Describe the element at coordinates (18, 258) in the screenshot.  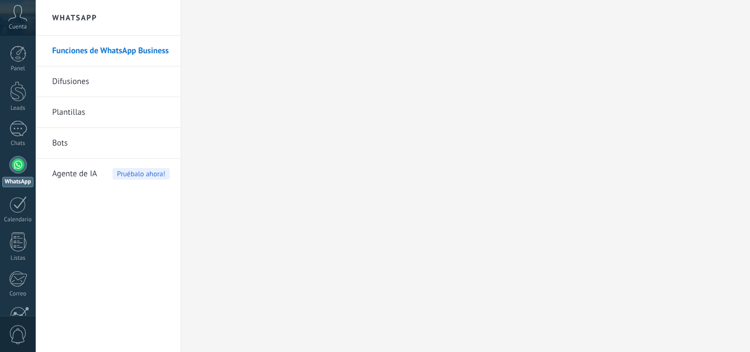
I see `div: Listas` at that location.